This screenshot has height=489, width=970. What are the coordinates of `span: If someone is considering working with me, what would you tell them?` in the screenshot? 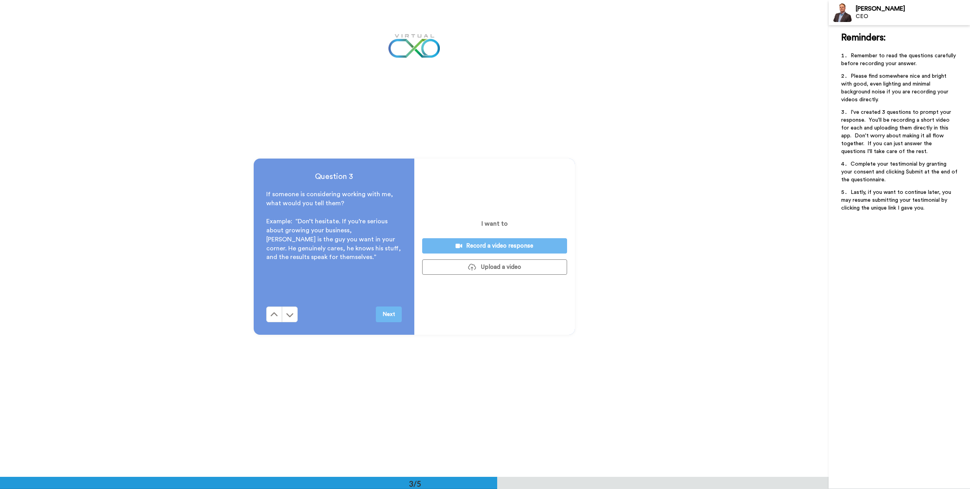 It's located at (330, 199).